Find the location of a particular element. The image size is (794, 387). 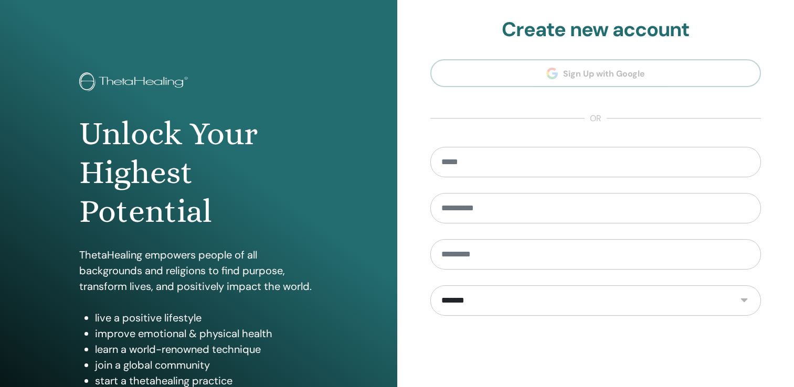

li: learn a world-renowned technique is located at coordinates (206, 349).